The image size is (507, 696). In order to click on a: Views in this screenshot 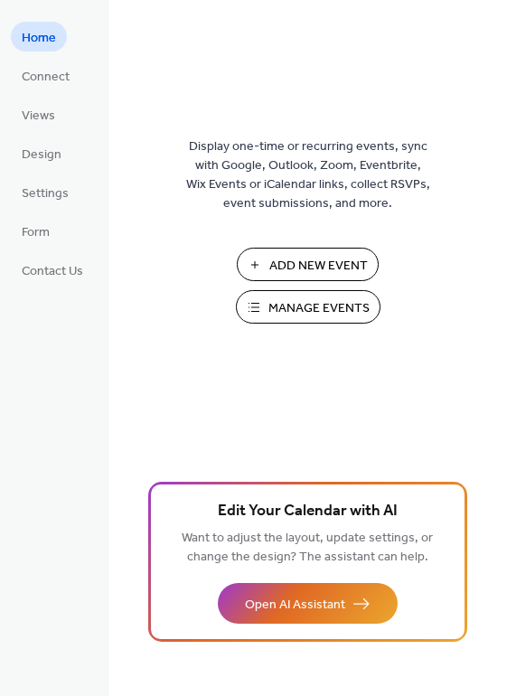, I will do `click(38, 114)`.